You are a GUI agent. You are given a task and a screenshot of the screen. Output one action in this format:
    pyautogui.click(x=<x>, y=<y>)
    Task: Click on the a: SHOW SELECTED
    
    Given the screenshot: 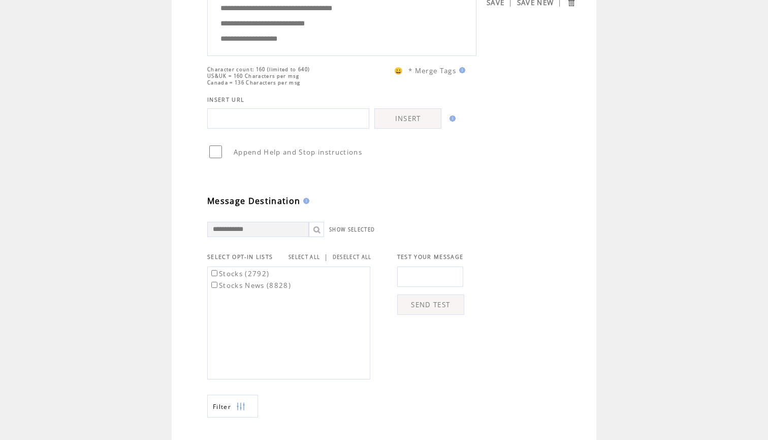 What is the action you would take?
    pyautogui.click(x=352, y=229)
    